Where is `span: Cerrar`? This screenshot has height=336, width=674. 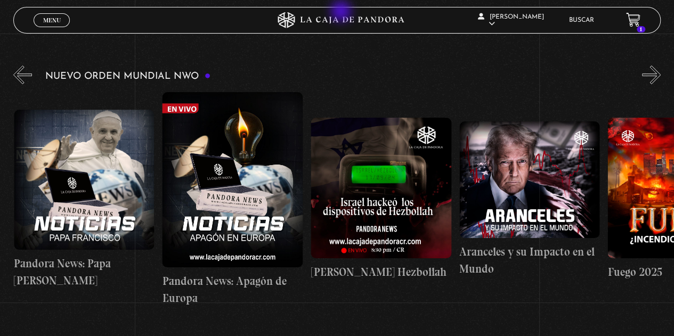
span: Cerrar is located at coordinates (52, 29).